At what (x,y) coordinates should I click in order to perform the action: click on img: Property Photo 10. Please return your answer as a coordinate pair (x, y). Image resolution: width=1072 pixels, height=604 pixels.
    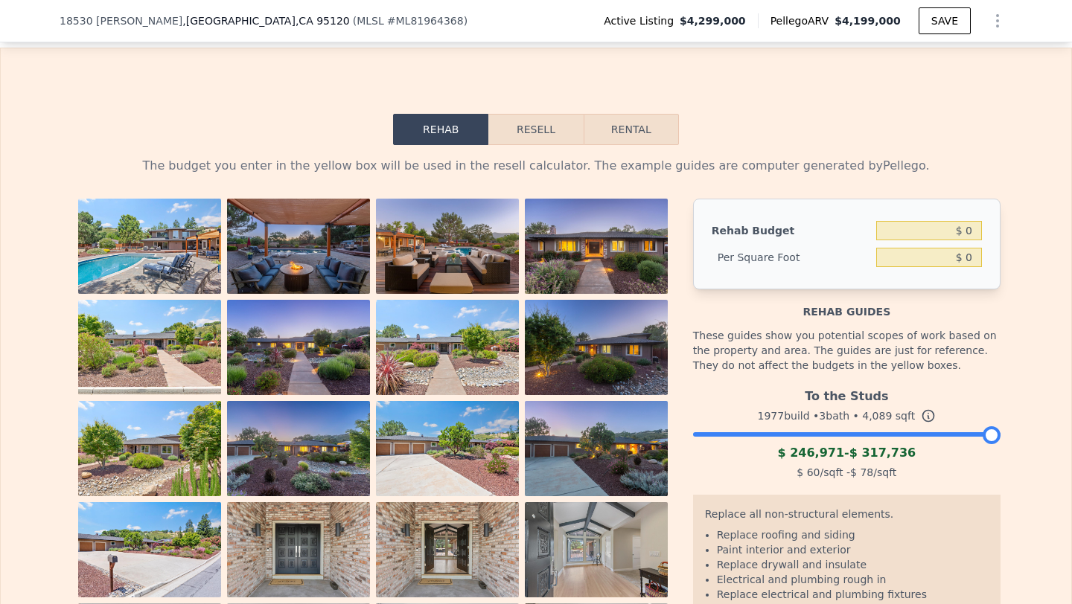
    Looking at the image, I should click on (298, 449).